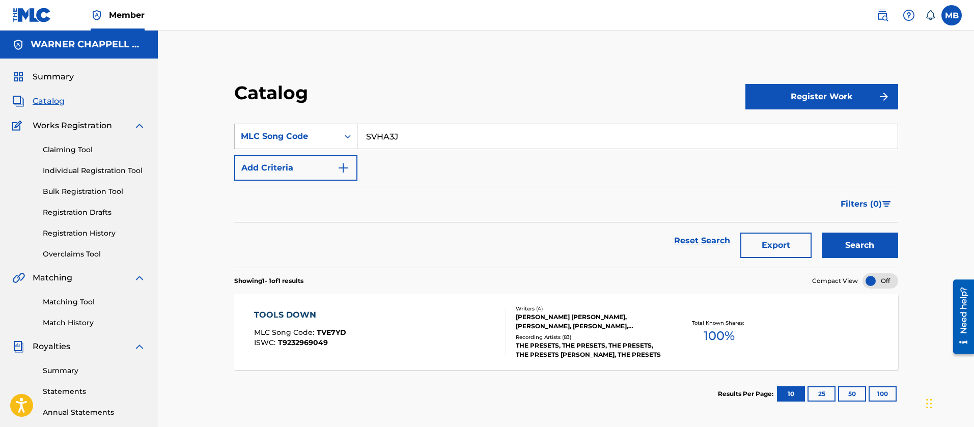 This screenshot has width=974, height=427. I want to click on div: Writers ( 4 ), so click(589, 308).